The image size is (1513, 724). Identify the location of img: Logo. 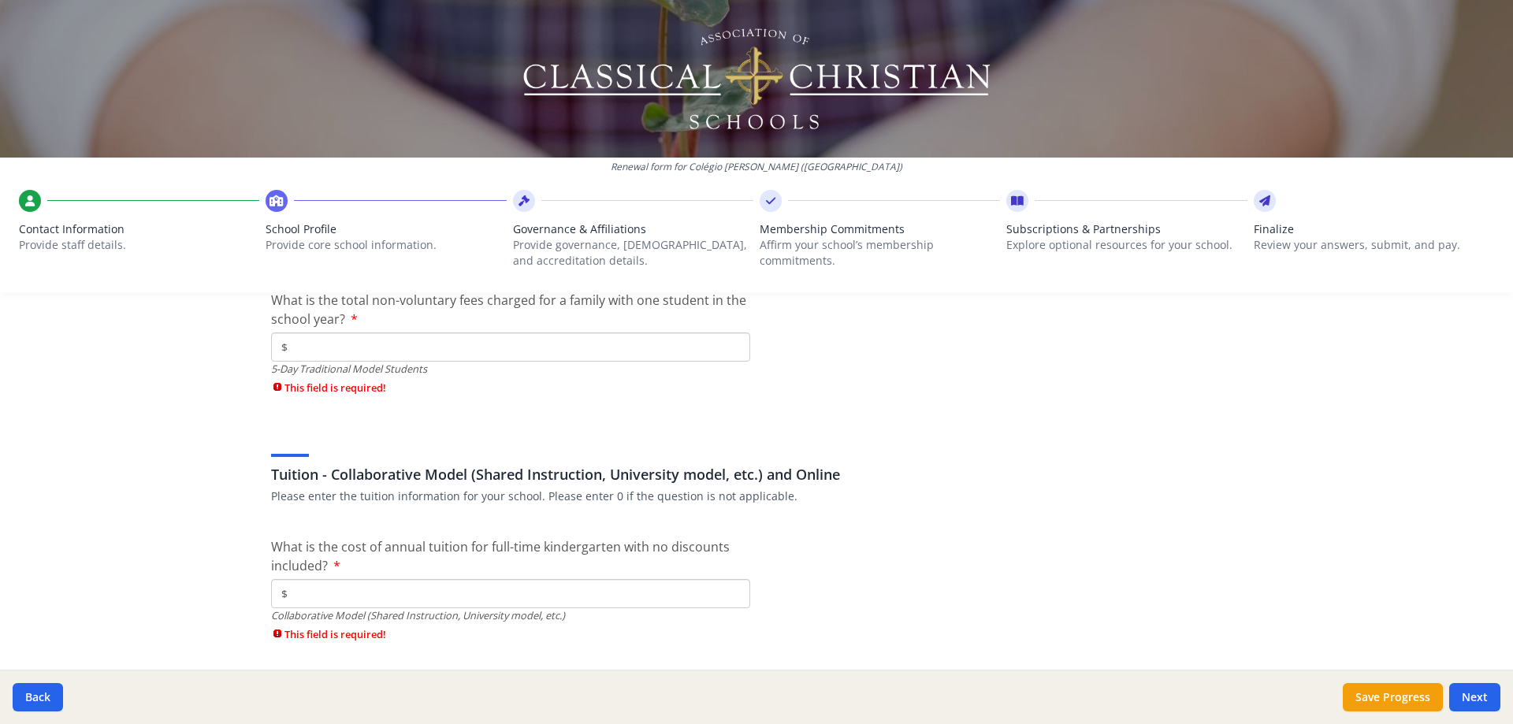
(756, 79).